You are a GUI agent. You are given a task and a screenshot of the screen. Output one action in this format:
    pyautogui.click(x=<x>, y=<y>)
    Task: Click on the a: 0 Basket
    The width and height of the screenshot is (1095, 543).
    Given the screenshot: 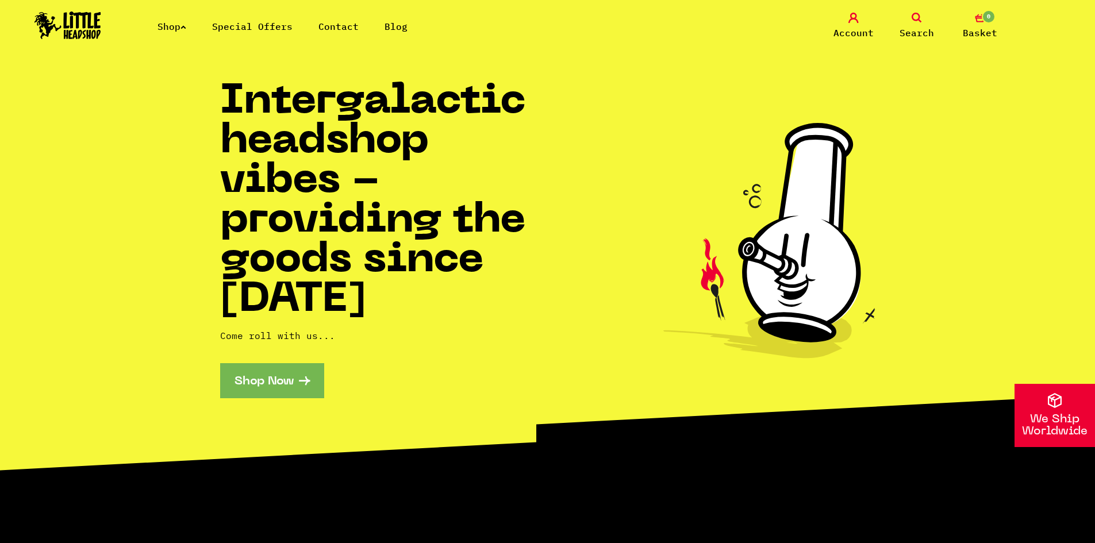 What is the action you would take?
    pyautogui.click(x=980, y=26)
    